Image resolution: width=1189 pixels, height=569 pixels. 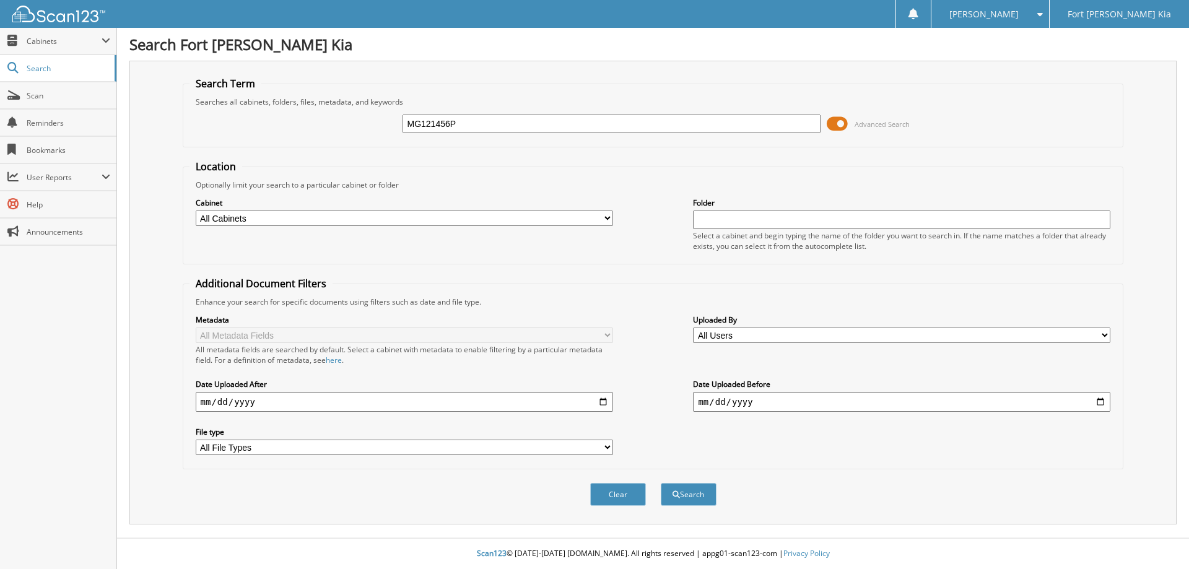 What do you see at coordinates (902, 241) in the screenshot?
I see `div: Select a cabinet and begin typing the name of the folder you want to search in. If the name match...` at bounding box center [902, 241].